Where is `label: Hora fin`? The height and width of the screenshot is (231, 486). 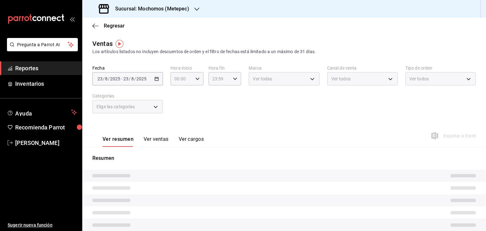
label: Hora fin is located at coordinates (225, 68).